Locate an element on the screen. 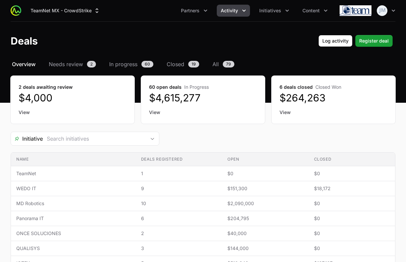  div: Content menu is located at coordinates (315, 11).